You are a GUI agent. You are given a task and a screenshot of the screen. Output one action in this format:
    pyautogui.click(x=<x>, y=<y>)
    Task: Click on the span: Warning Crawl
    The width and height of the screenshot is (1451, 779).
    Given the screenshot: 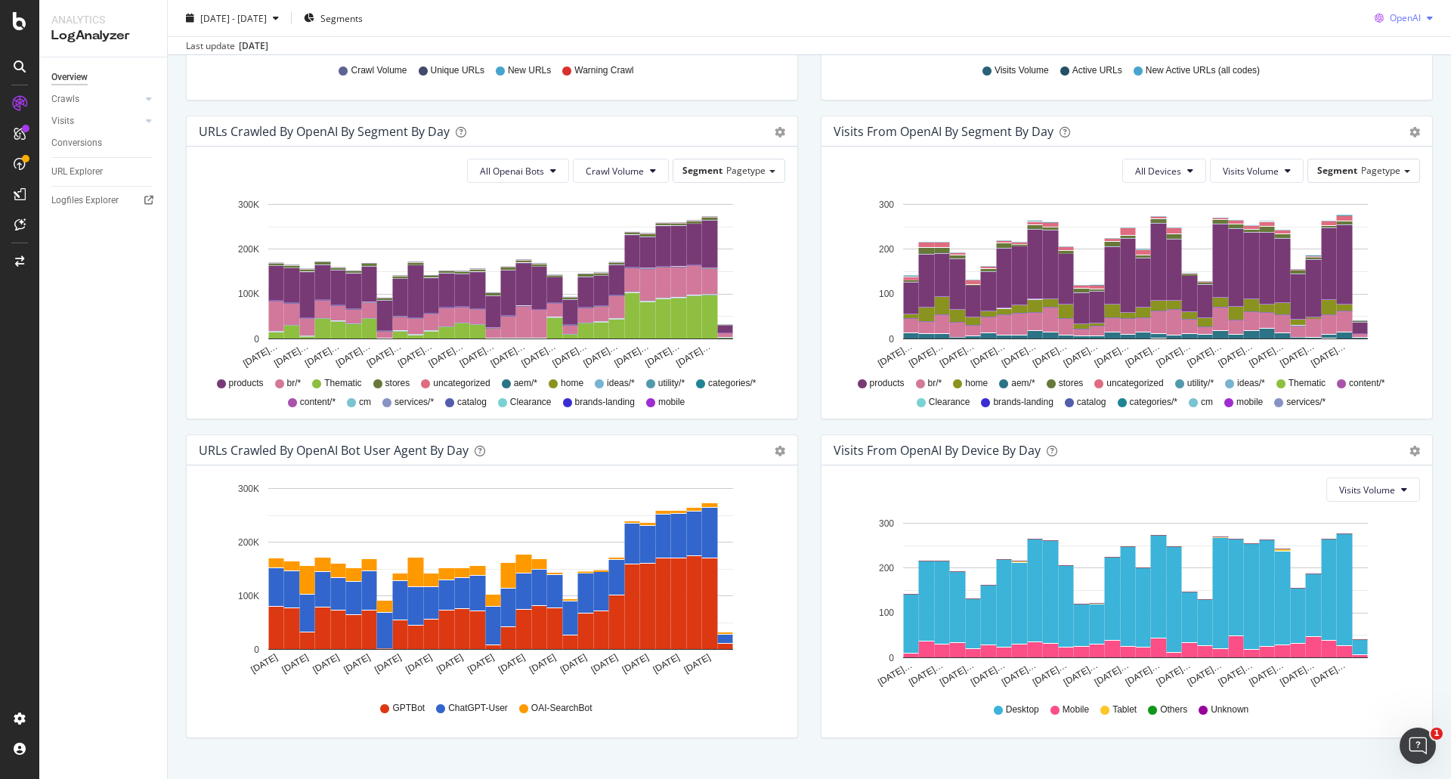 What is the action you would take?
    pyautogui.click(x=604, y=70)
    